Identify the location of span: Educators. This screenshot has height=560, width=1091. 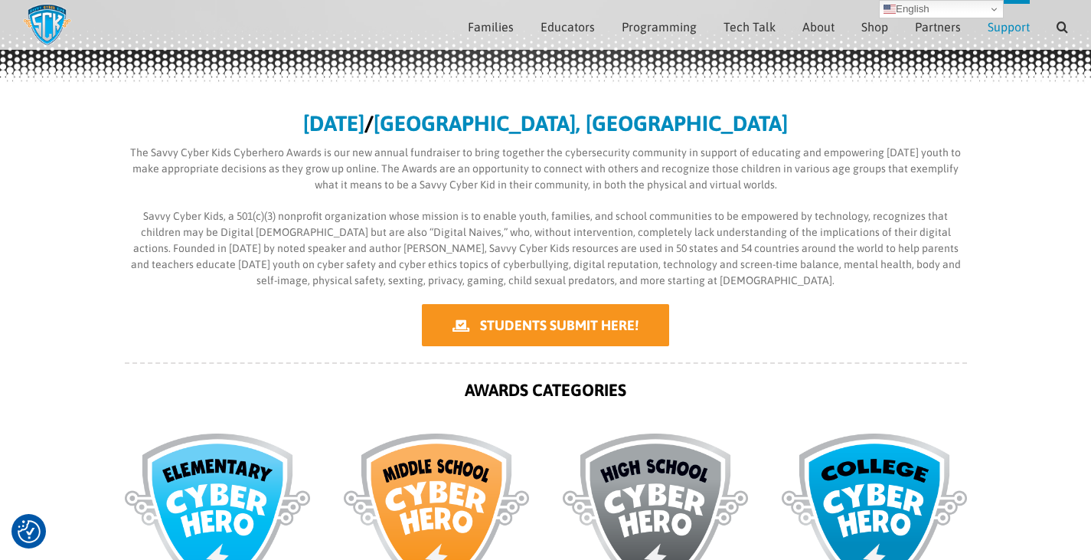
(567, 27).